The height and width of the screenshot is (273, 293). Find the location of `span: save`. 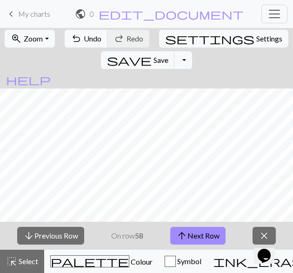

span: save is located at coordinates (129, 60).